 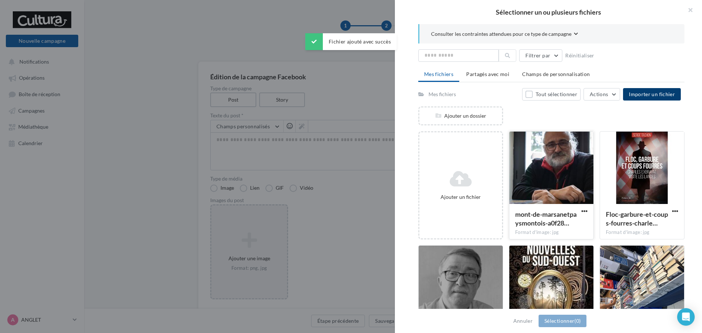 I want to click on span: Actions, so click(x=599, y=94).